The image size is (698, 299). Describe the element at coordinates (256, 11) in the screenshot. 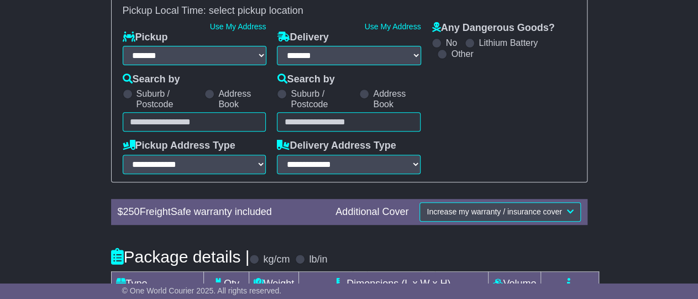

I see `span: select pickup location` at that location.